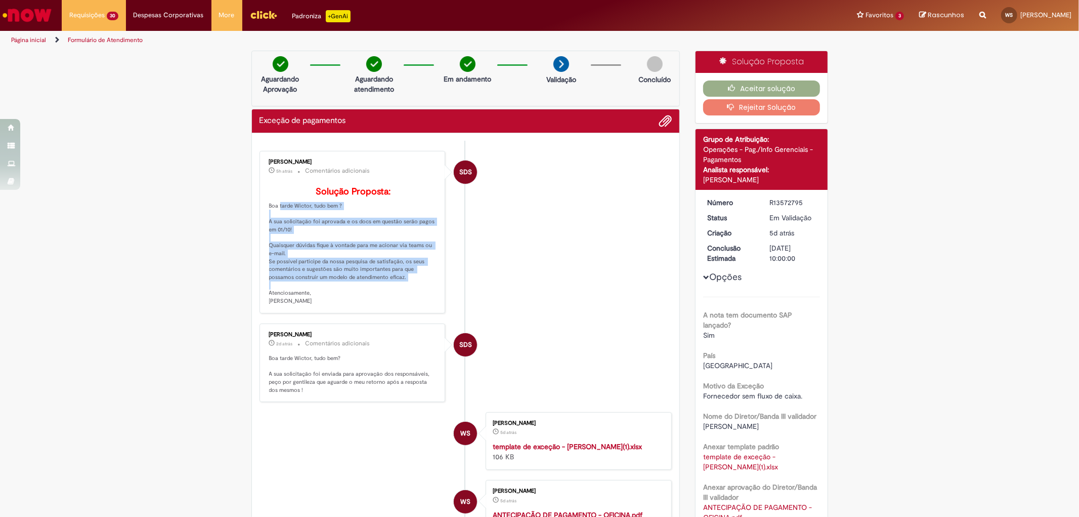  What do you see at coordinates (105, 40) in the screenshot?
I see `a: Formulário de Atendimento` at bounding box center [105, 40].